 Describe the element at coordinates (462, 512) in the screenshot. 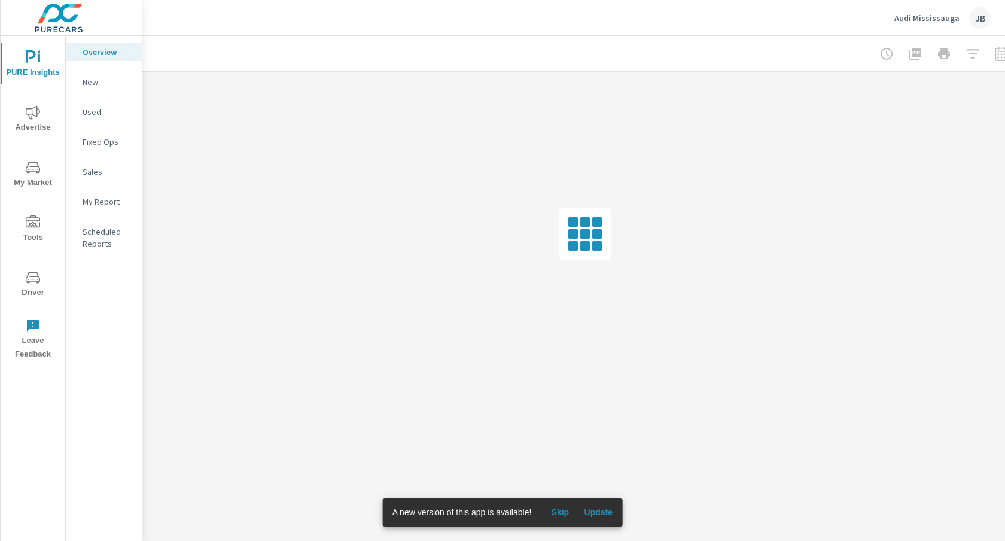

I see `span: A new version of this app is available!` at that location.